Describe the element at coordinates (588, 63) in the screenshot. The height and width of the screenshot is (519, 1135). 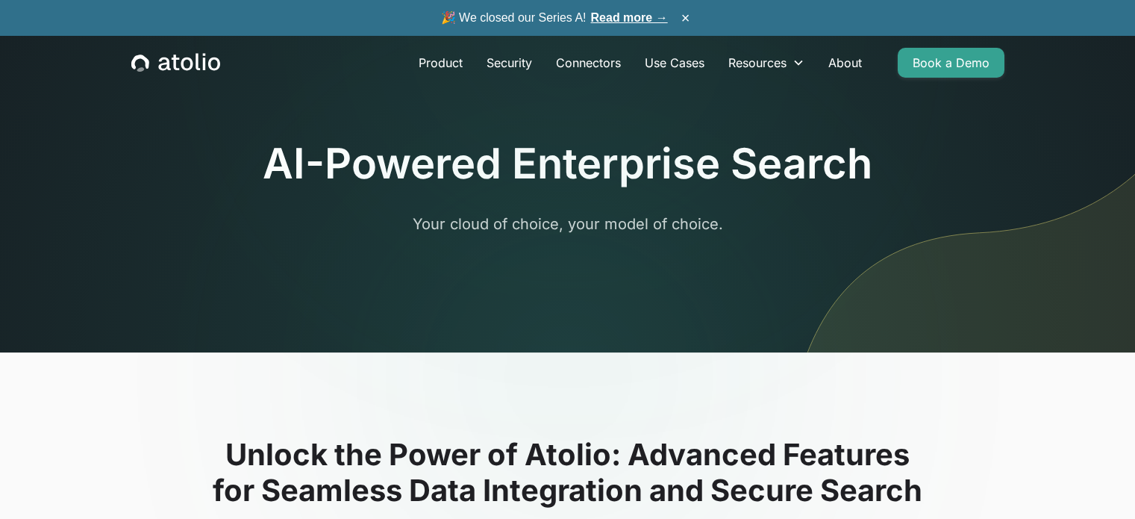
I see `a: Connectors` at that location.